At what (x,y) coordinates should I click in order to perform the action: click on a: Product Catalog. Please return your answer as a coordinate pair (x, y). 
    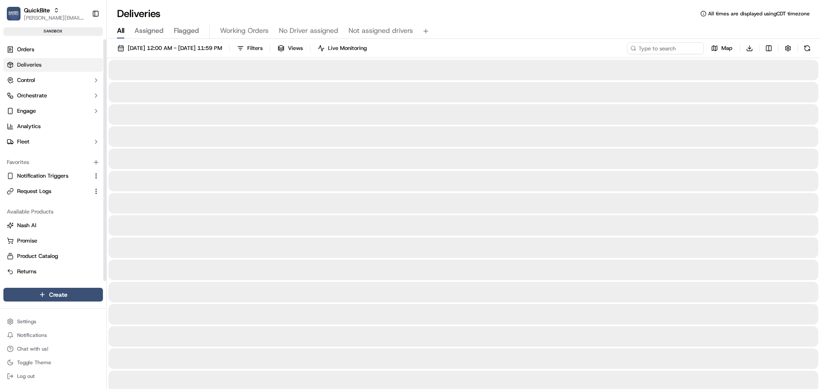
    Looking at the image, I should click on (53, 256).